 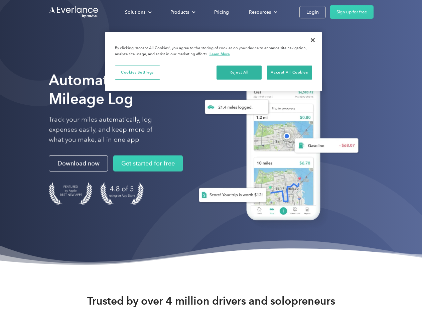 What do you see at coordinates (122, 193) in the screenshot?
I see `img: 4.9 out of 5 stars on the app store` at bounding box center [122, 193].